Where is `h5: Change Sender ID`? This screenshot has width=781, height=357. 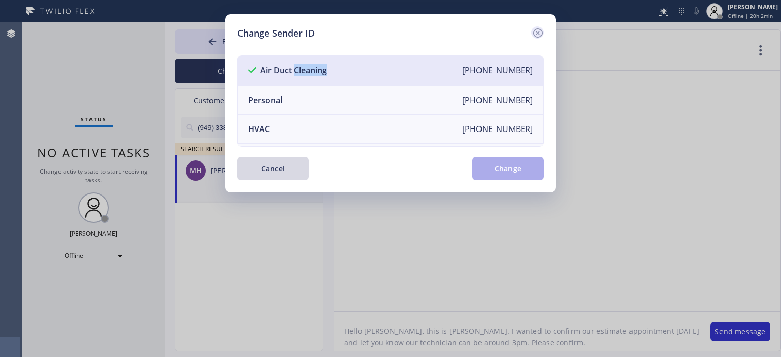 h5: Change Sender ID is located at coordinates (276, 33).